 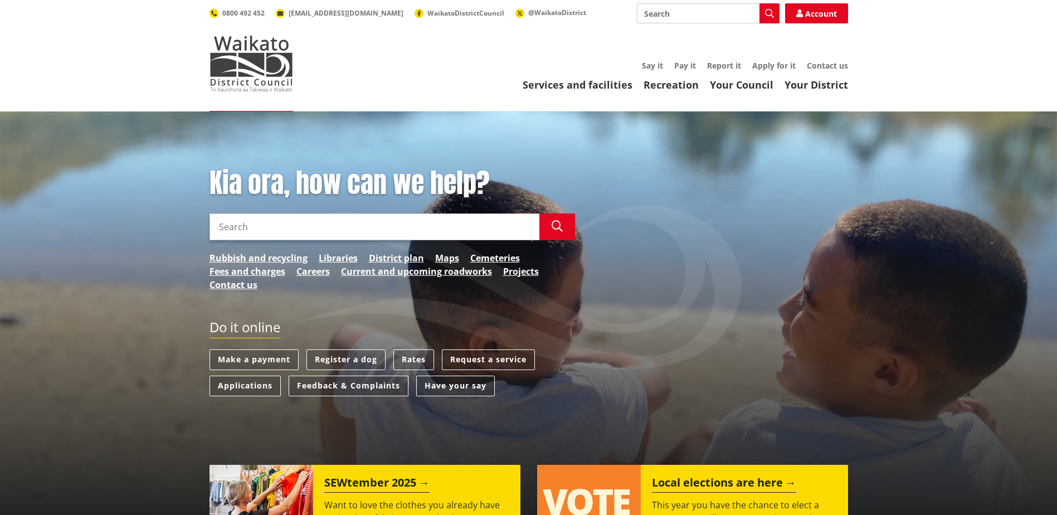 I want to click on span: @WaikatoDistrict, so click(x=557, y=12).